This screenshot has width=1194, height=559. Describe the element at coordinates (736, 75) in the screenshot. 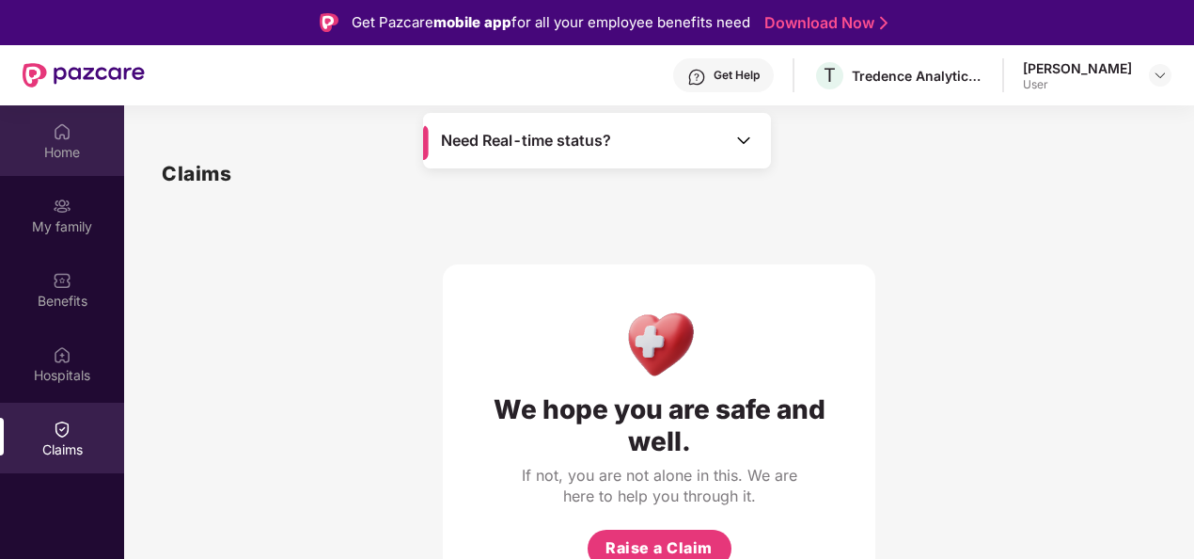

I see `div: Get Help` at that location.